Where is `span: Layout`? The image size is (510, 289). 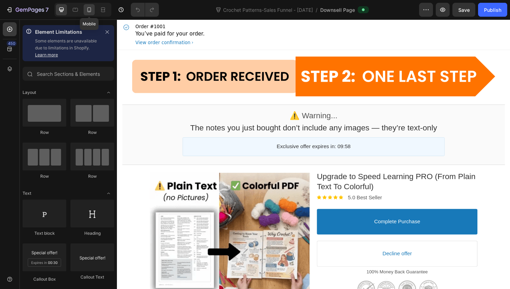 span: Layout is located at coordinates (29, 92).